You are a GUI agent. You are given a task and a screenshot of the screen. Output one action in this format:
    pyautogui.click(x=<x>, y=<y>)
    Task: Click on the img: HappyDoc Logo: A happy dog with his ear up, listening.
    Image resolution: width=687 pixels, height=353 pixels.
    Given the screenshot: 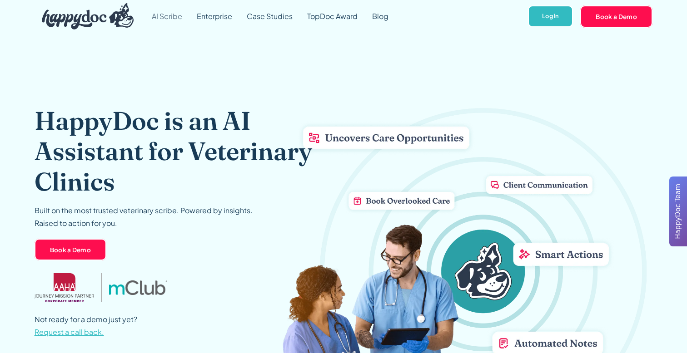 What is the action you would take?
    pyautogui.click(x=88, y=16)
    